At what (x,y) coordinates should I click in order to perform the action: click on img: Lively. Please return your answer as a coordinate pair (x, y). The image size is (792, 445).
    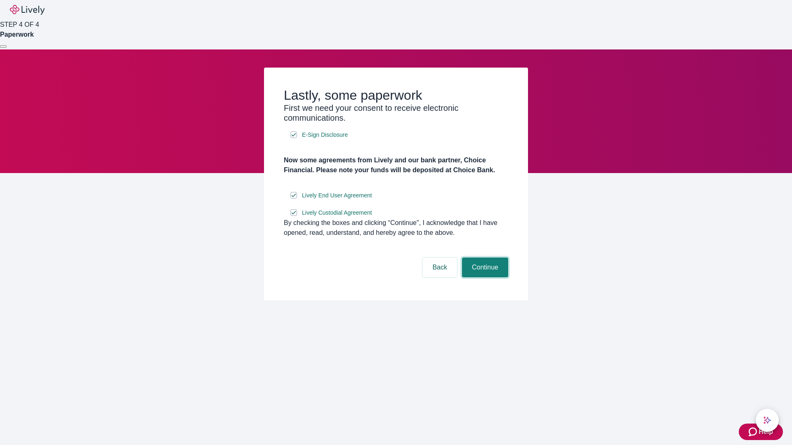
    Looking at the image, I should click on (27, 10).